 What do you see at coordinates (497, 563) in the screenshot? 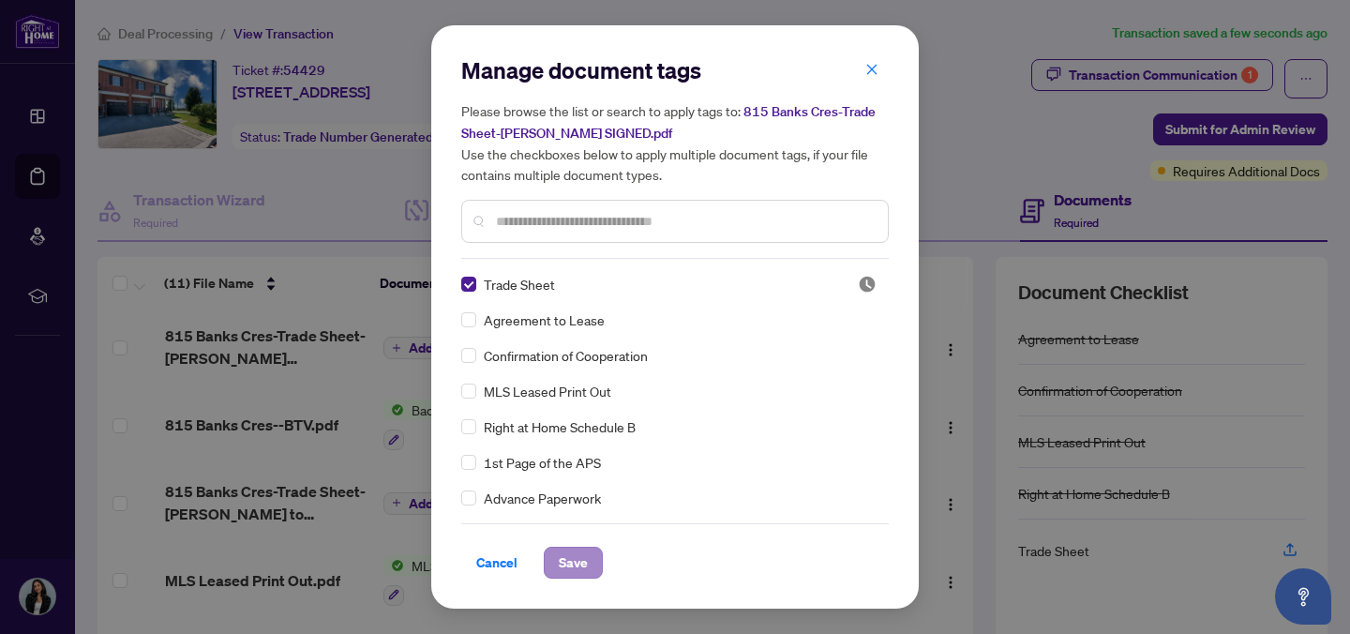
I see `button: Cancel` at bounding box center [497, 563].